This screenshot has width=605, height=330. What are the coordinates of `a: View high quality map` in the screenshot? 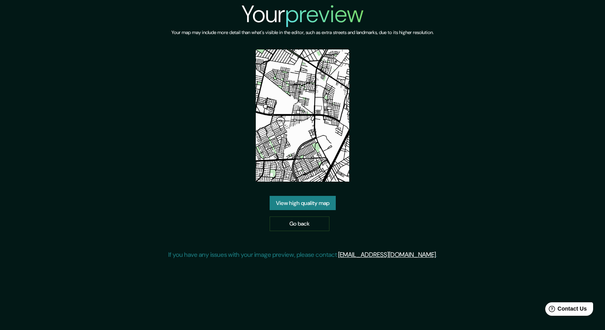 It's located at (302, 203).